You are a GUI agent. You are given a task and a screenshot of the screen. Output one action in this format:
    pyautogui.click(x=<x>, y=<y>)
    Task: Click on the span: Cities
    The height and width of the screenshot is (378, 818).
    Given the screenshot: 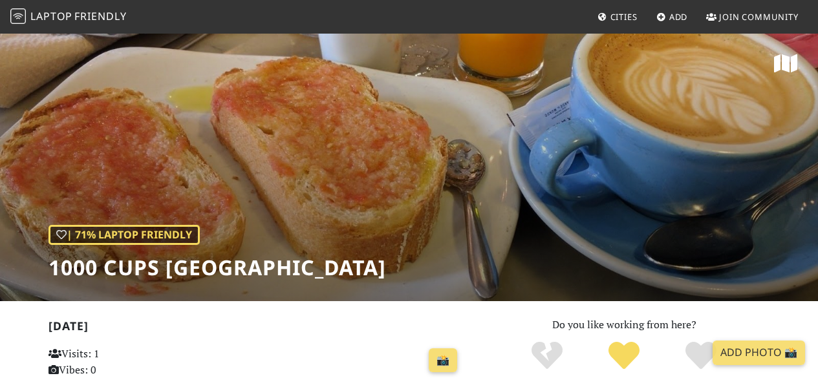 What is the action you would take?
    pyautogui.click(x=624, y=17)
    